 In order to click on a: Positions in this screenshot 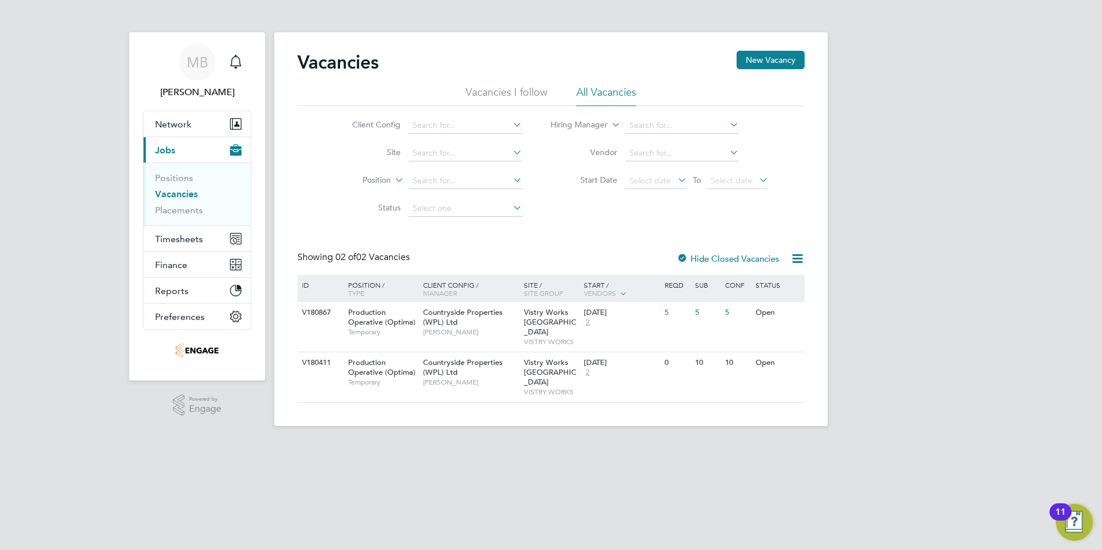, I will do `click(174, 178)`.